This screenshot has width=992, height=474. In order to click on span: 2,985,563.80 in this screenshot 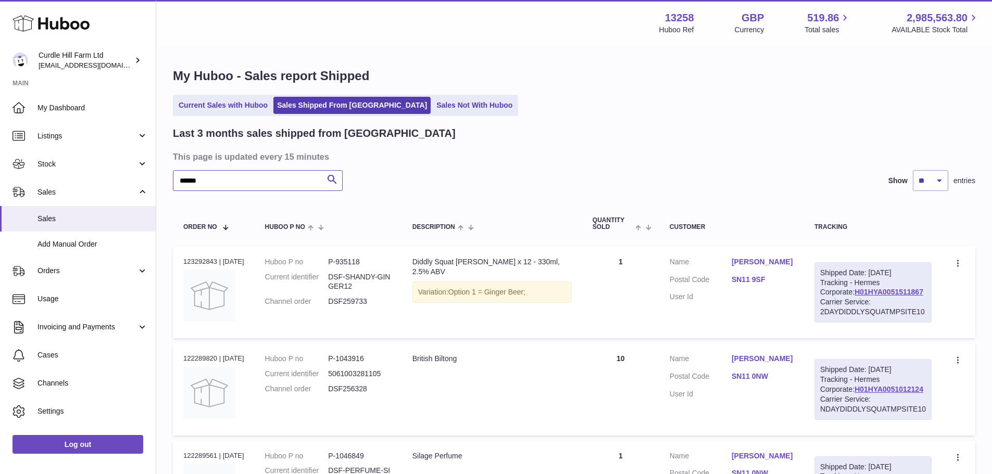, I will do `click(937, 18)`.